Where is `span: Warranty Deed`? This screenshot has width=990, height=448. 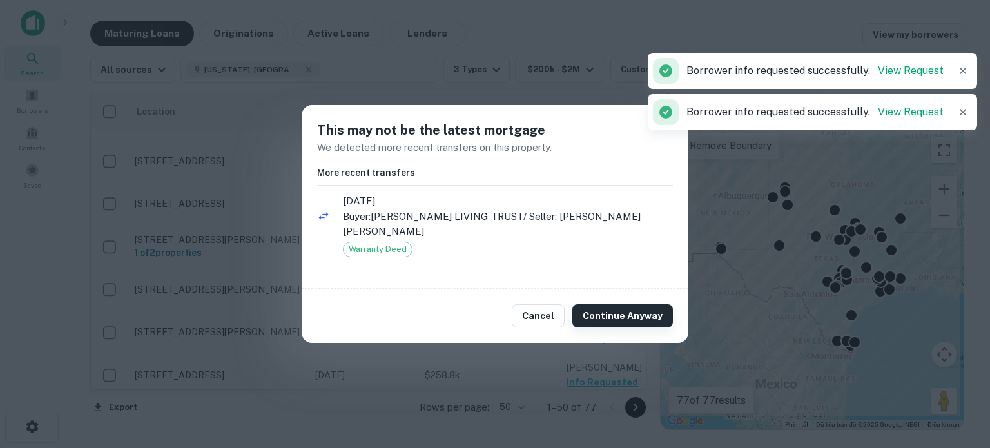
span: Warranty Deed is located at coordinates (378, 250).